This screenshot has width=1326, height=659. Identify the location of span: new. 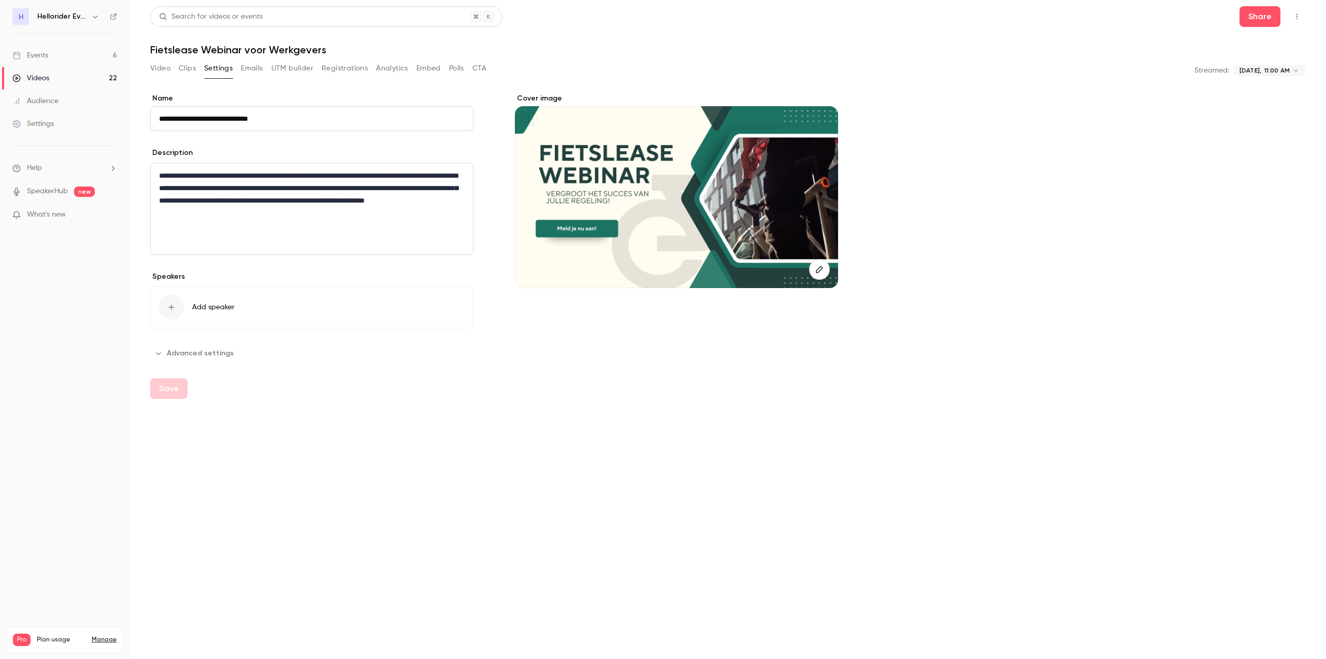
(84, 192).